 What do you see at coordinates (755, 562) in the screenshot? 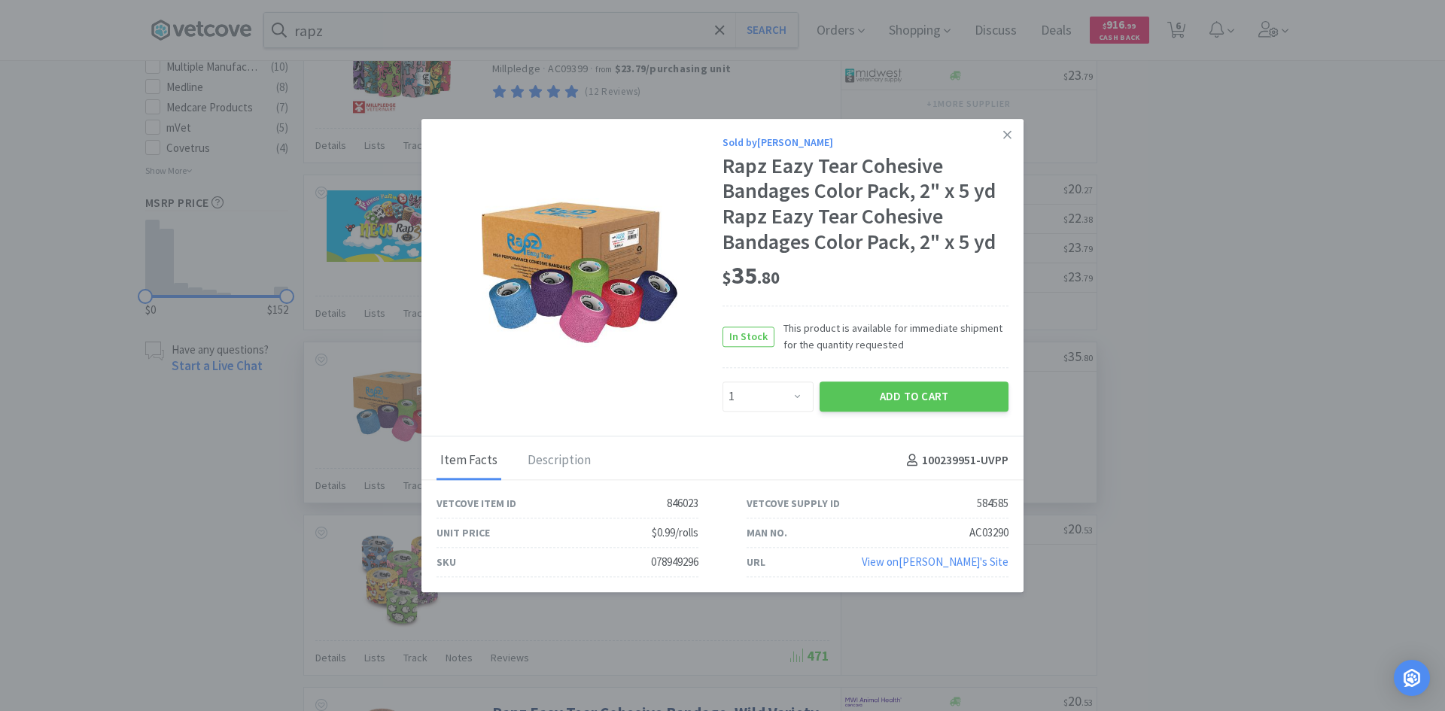
I see `div: URL` at bounding box center [755, 562].